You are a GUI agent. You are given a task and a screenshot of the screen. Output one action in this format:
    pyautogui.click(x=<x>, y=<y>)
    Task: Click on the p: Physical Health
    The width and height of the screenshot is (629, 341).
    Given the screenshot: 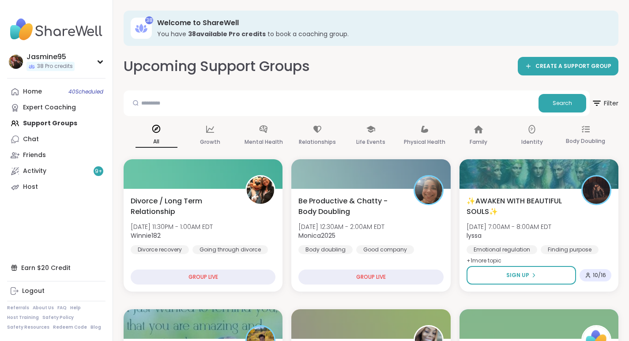 What is the action you would take?
    pyautogui.click(x=425, y=142)
    